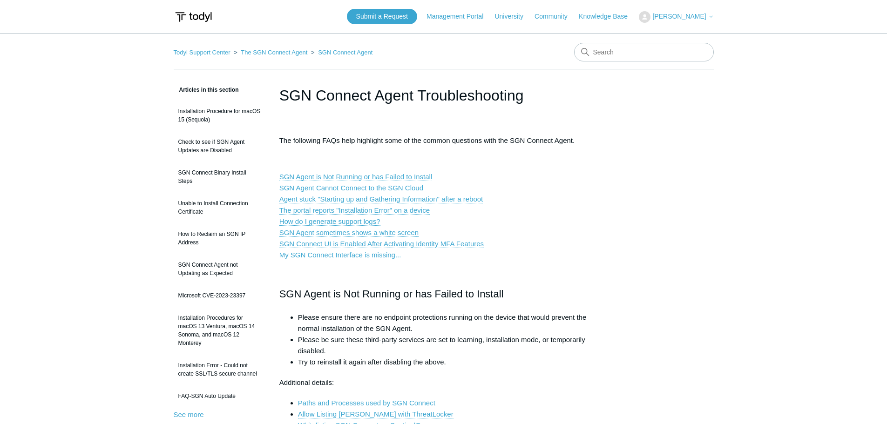 This screenshot has height=424, width=887. Describe the element at coordinates (513, 16) in the screenshot. I see `a: University` at that location.